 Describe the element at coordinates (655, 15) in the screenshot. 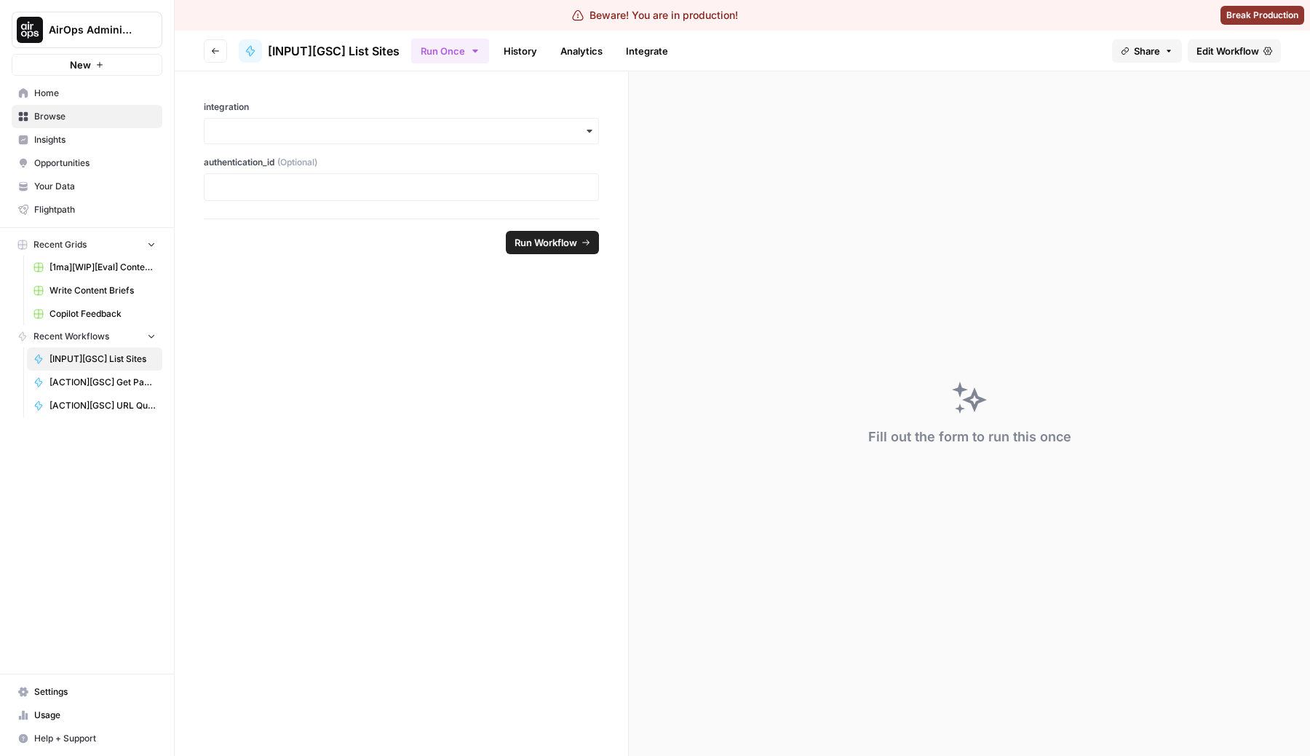

I see `div: Beware! You are in production!` at that location.